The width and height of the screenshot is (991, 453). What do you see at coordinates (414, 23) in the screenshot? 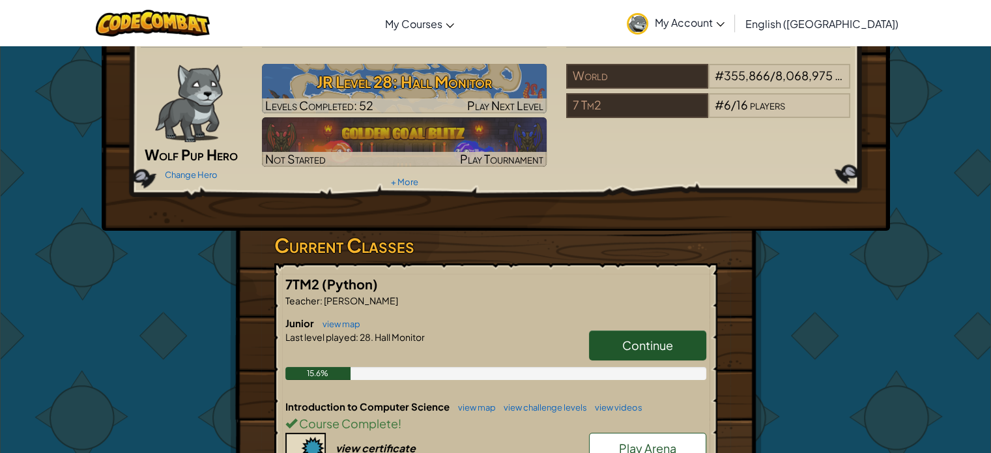
I see `span: My Courses` at bounding box center [414, 23].